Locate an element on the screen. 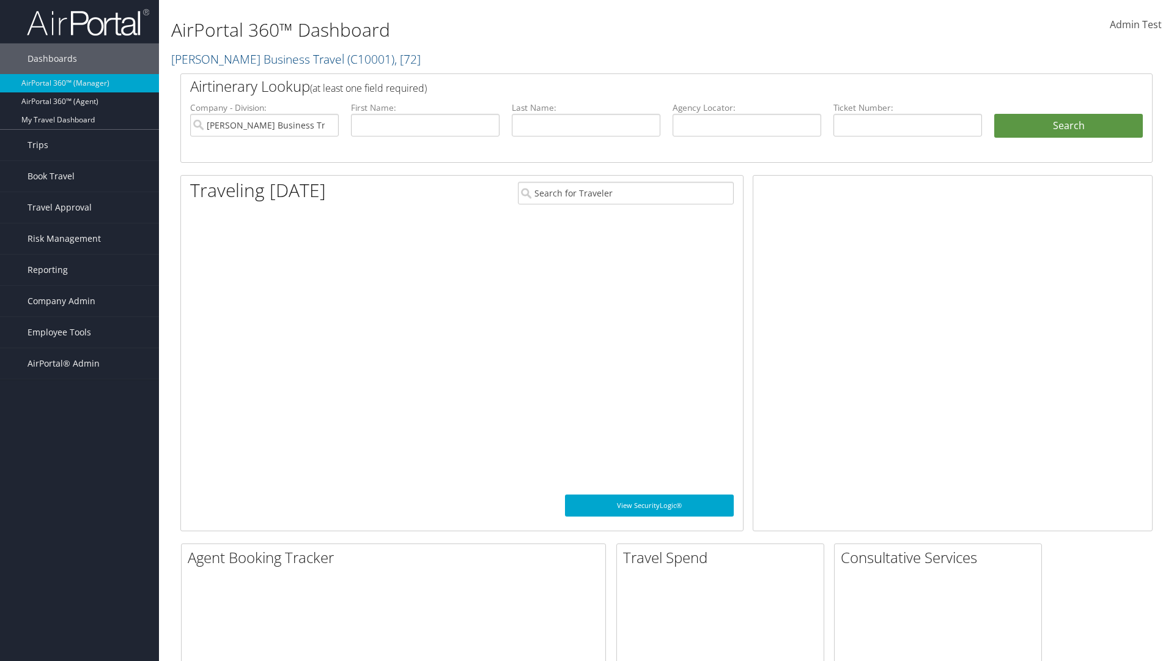 This screenshot has width=1174, height=661. span: , [ 72 ] is located at coordinates (407, 59).